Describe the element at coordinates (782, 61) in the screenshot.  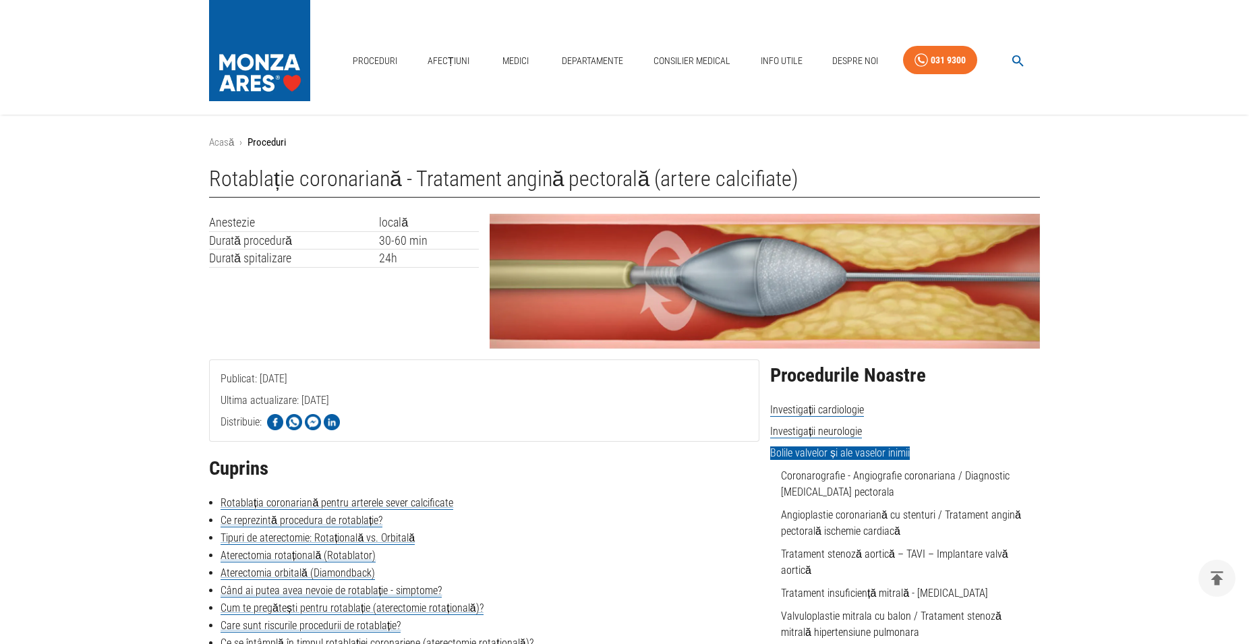
I see `a: Info Utile` at that location.